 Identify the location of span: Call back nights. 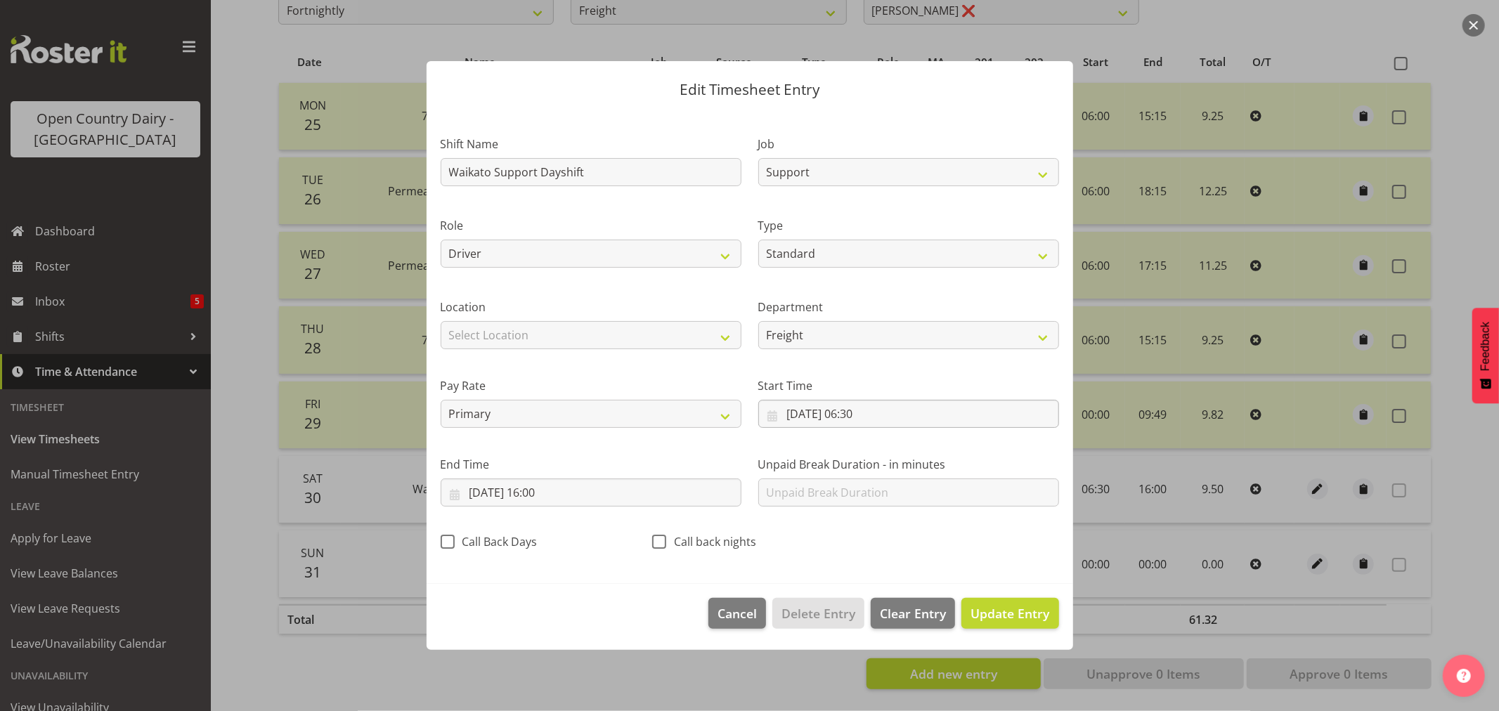
(711, 542).